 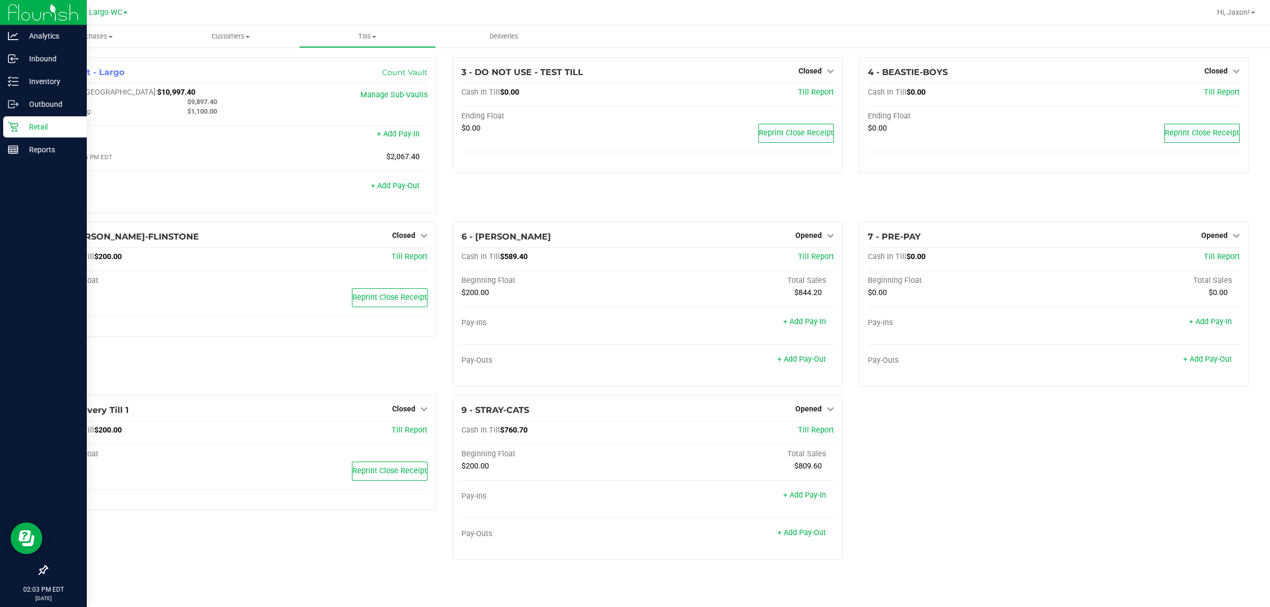 What do you see at coordinates (394, 95) in the screenshot?
I see `a: Manage Sub-Vaults` at bounding box center [394, 95].